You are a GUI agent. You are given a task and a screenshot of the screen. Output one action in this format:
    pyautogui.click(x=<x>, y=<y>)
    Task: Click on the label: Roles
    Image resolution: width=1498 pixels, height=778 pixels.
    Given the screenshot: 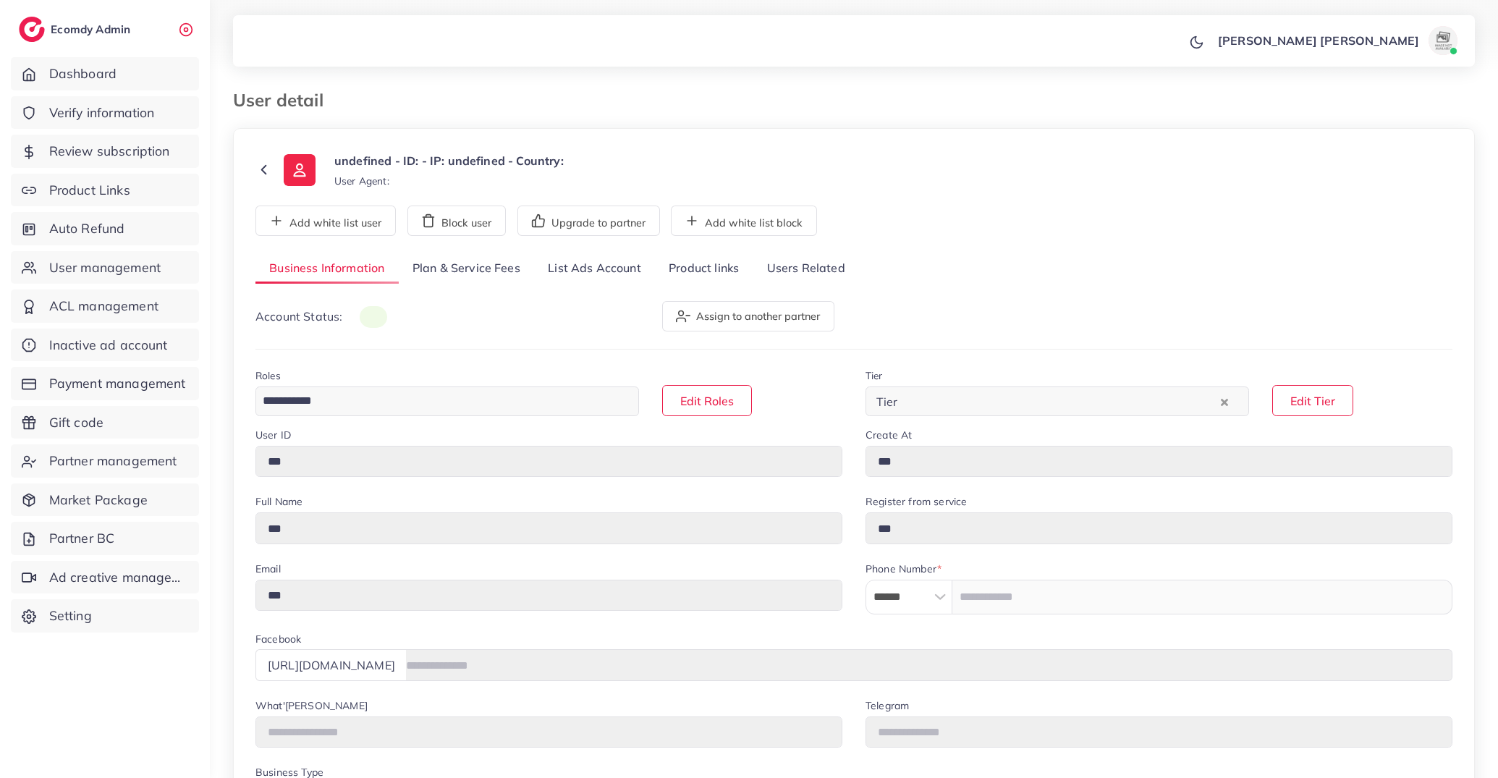 What is the action you would take?
    pyautogui.click(x=268, y=375)
    